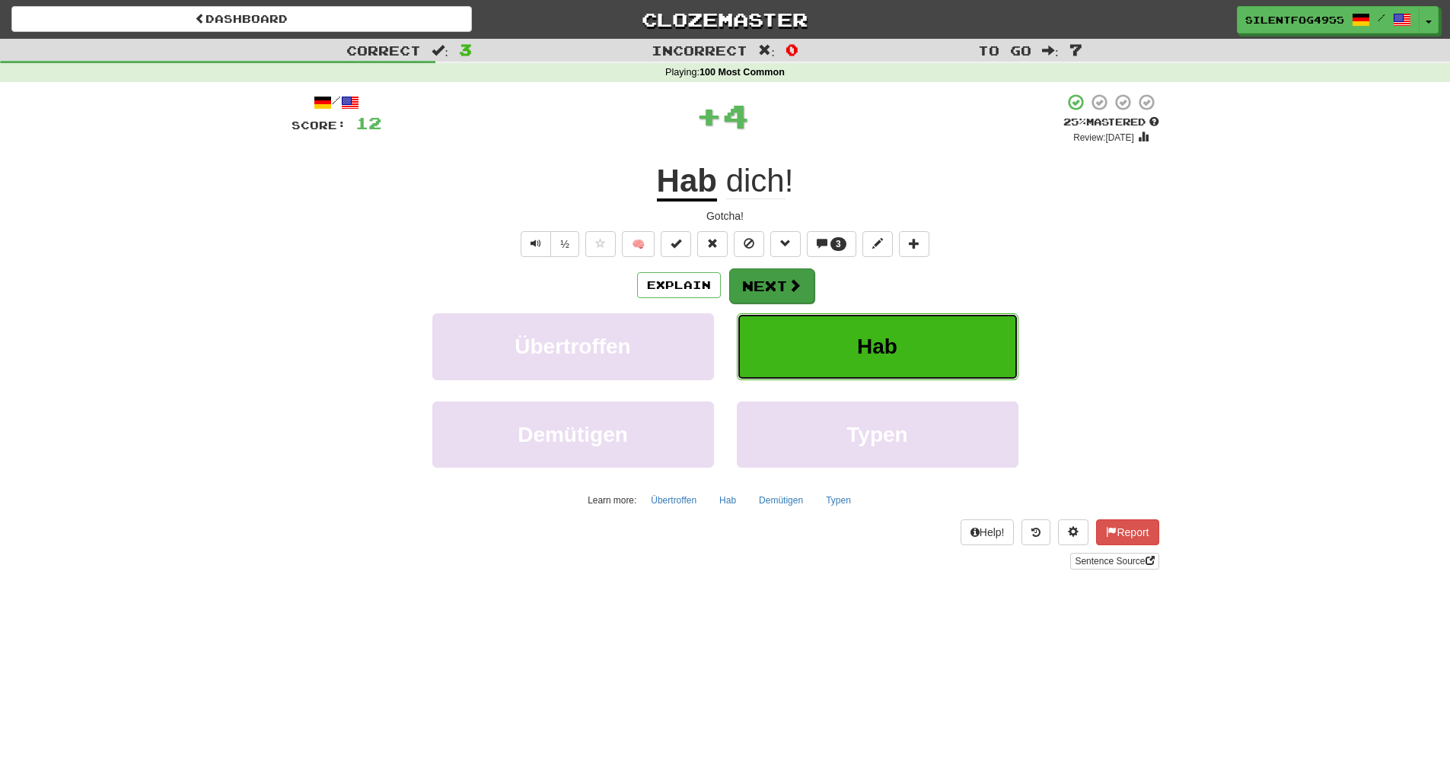 This screenshot has width=1450, height=784. What do you see at coordinates (755, 181) in the screenshot?
I see `span: dich` at bounding box center [755, 181].